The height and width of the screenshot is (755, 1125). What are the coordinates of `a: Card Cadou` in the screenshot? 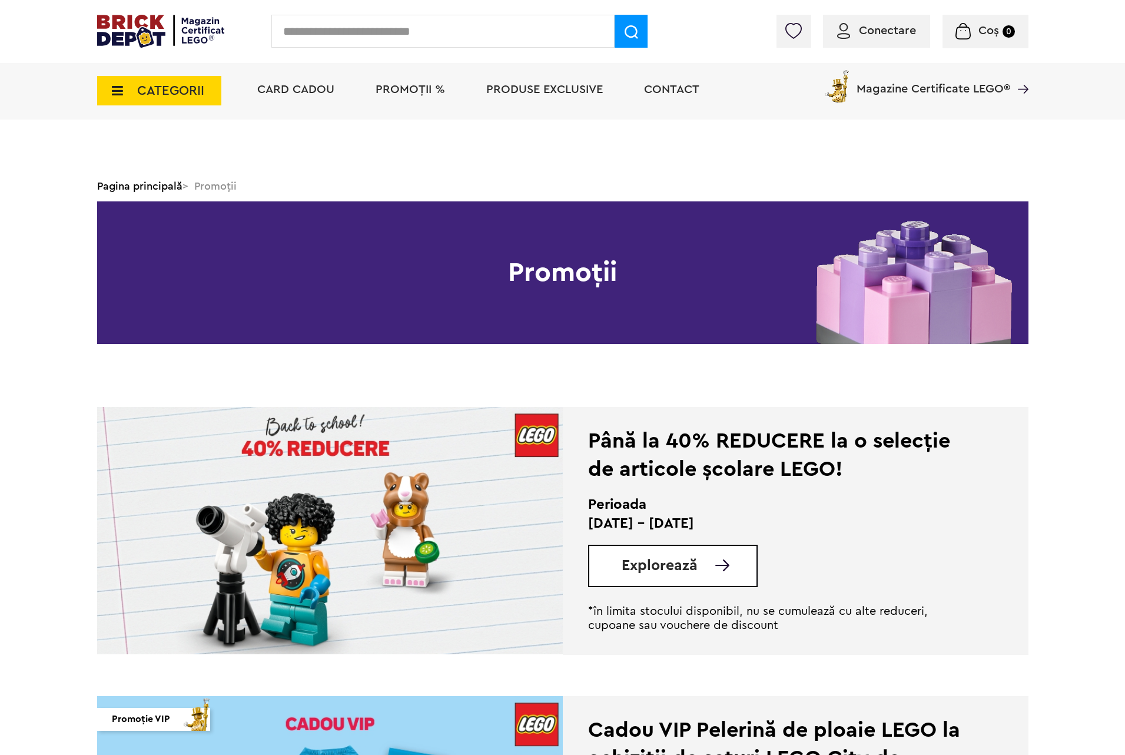 It's located at (296, 89).